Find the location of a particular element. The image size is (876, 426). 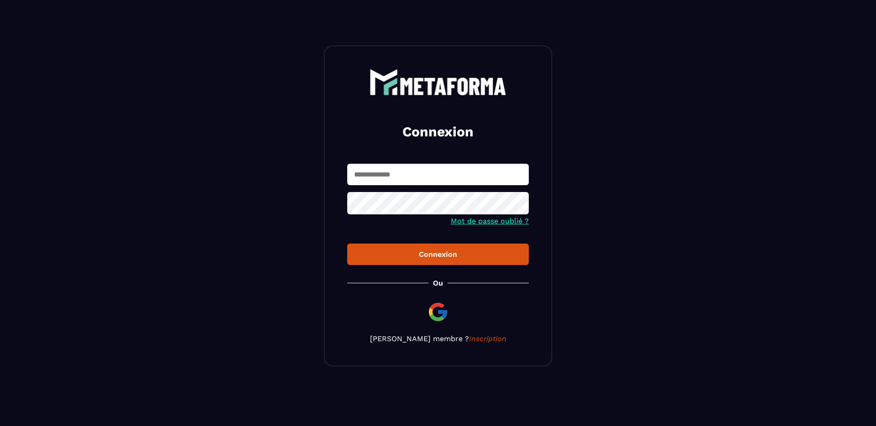

button: Connexion is located at coordinates (438, 254).